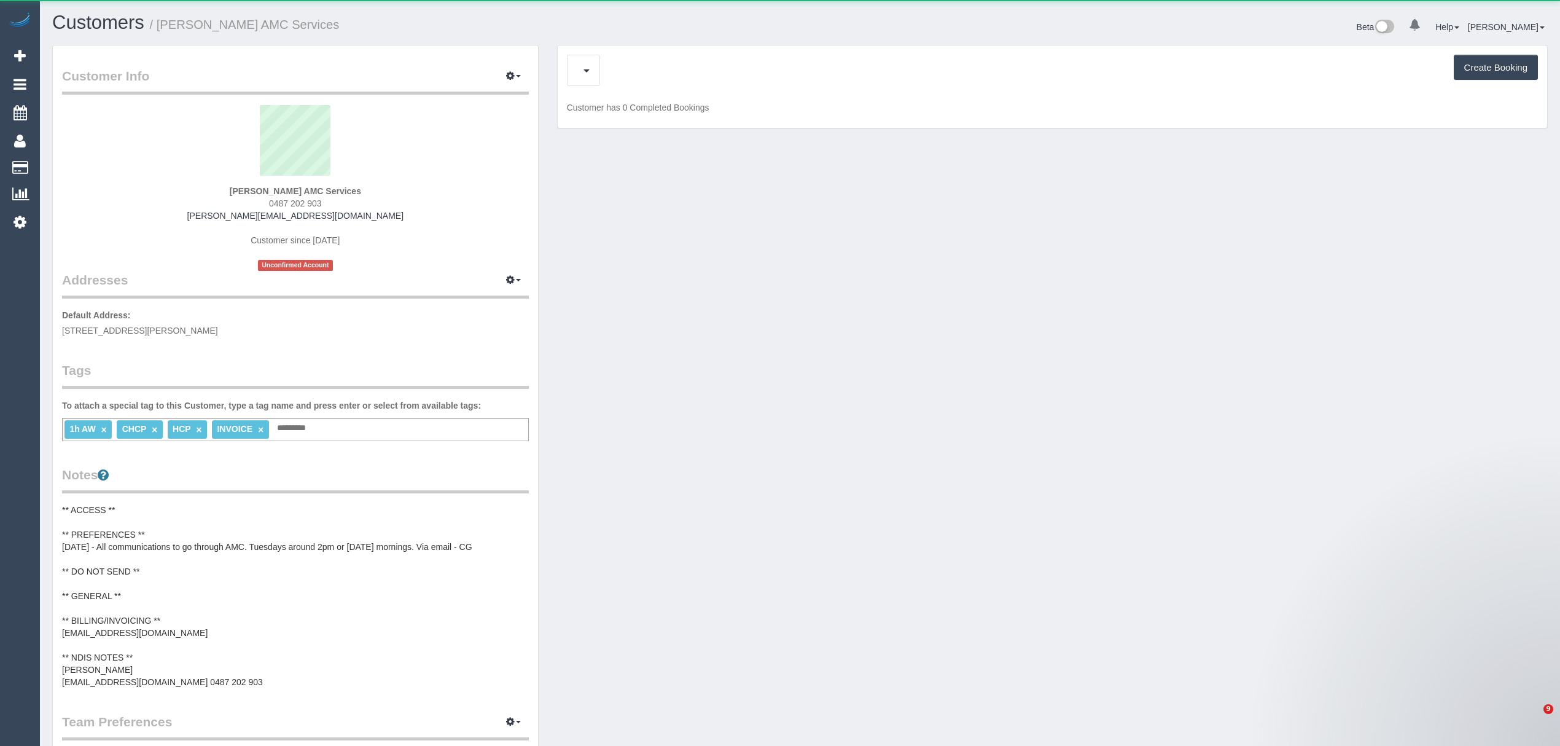 This screenshot has width=1560, height=746. I want to click on button: Create Booking, so click(1495, 68).